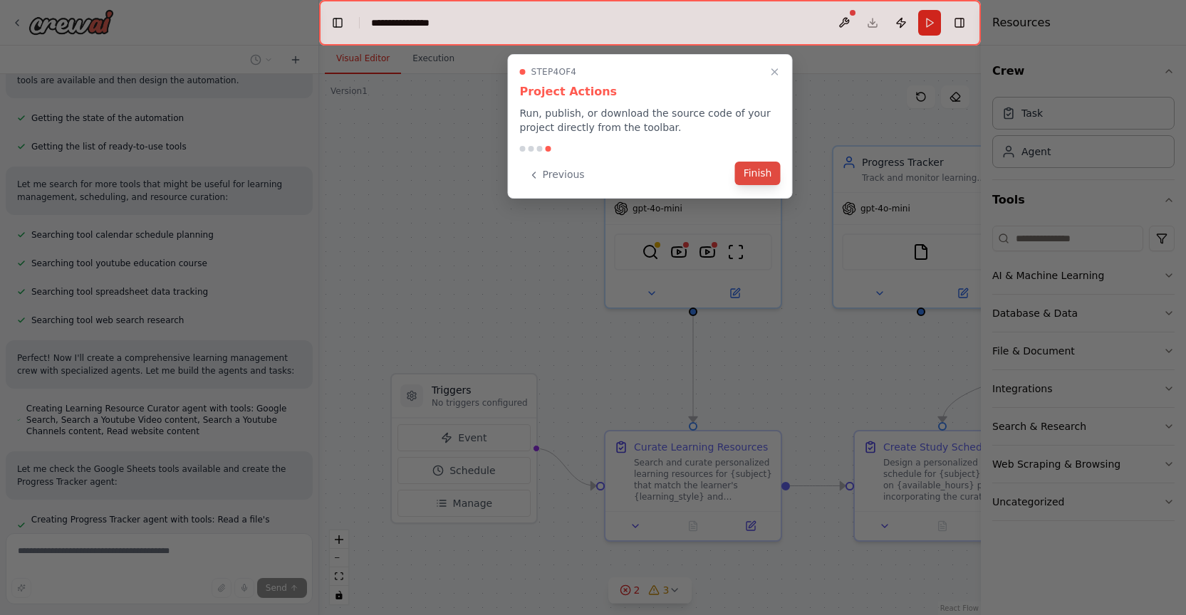 This screenshot has height=615, width=1186. I want to click on button: Hide left sidebar, so click(338, 23).